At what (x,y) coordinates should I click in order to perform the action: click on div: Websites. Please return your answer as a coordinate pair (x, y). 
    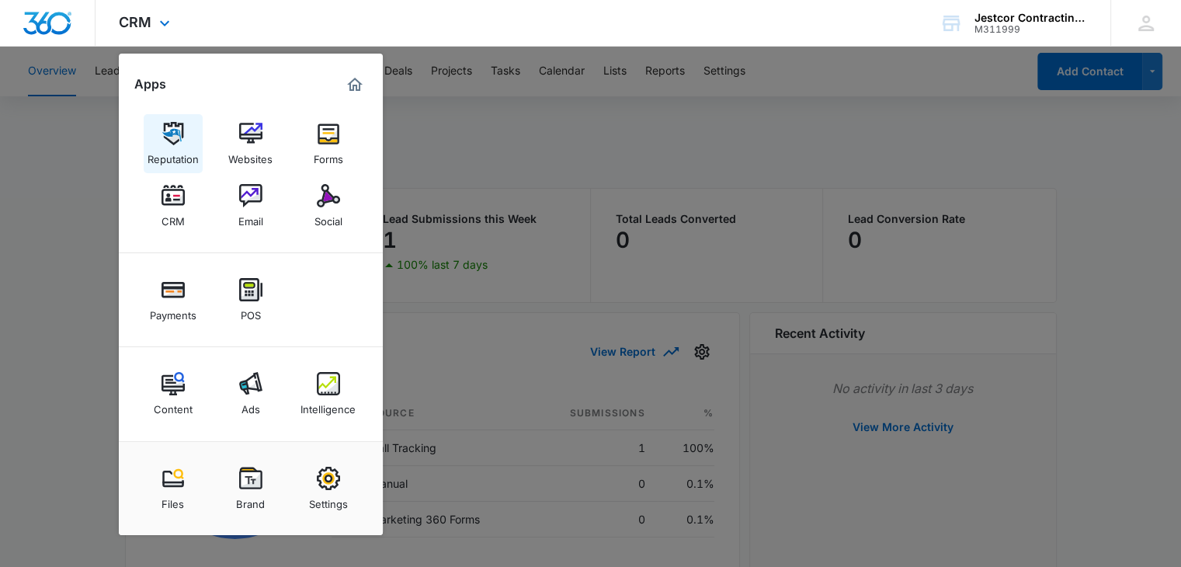
    Looking at the image, I should click on (250, 155).